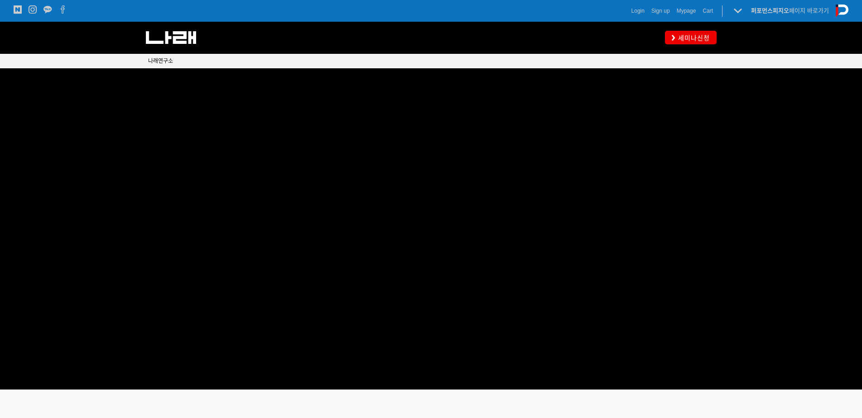 This screenshot has width=862, height=418. What do you see at coordinates (770, 10) in the screenshot?
I see `strong: 퍼포먼스피지오` at bounding box center [770, 10].